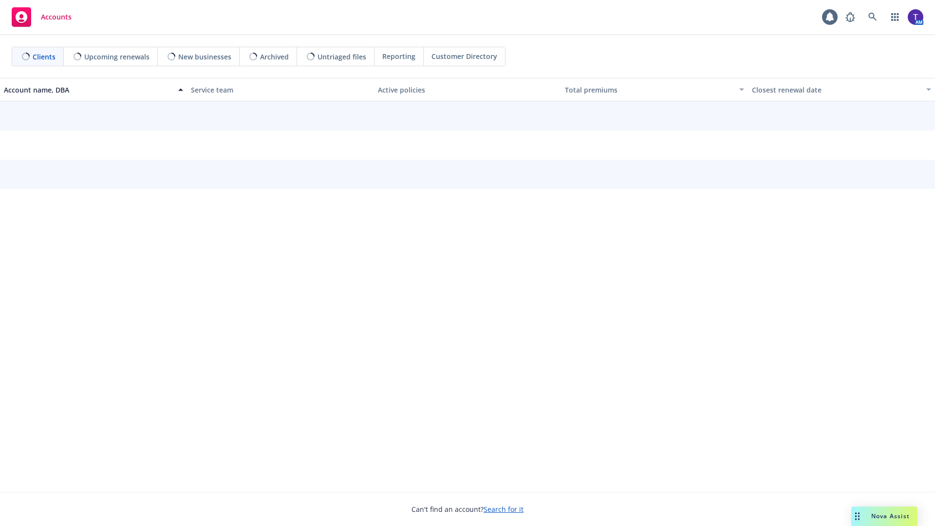 The image size is (935, 526). I want to click on div: Closest renewal date, so click(836, 90).